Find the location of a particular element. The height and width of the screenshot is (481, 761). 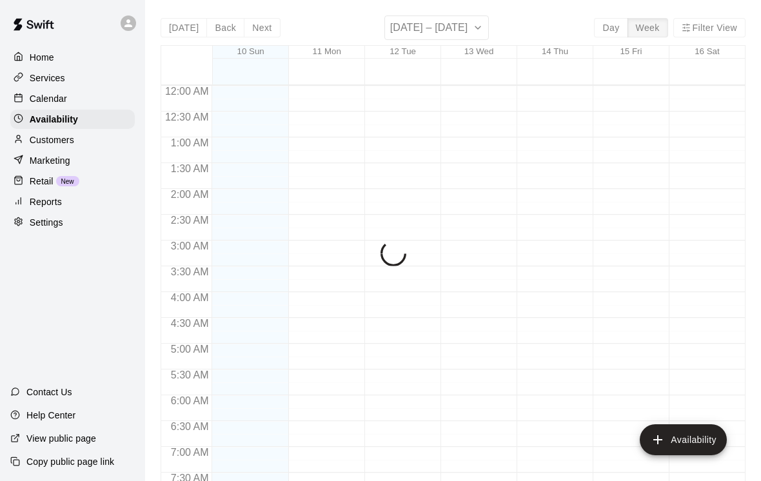

span: 6:00 AM is located at coordinates (189, 400).